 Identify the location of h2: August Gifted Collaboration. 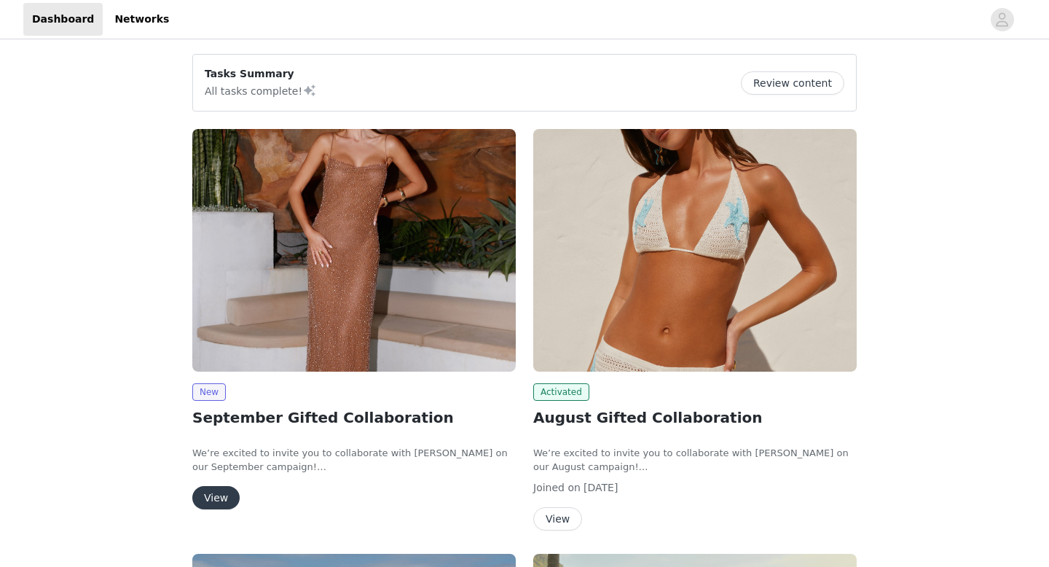
(695, 417).